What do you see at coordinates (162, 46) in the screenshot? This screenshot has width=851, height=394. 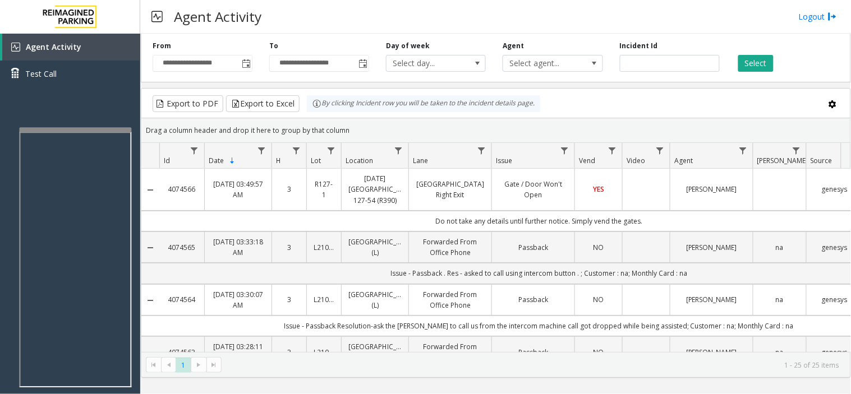 I see `label: From` at bounding box center [162, 46].